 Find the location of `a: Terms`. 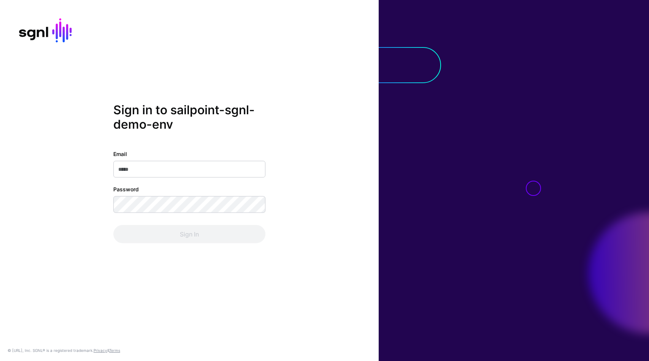

a: Terms is located at coordinates (114, 351).